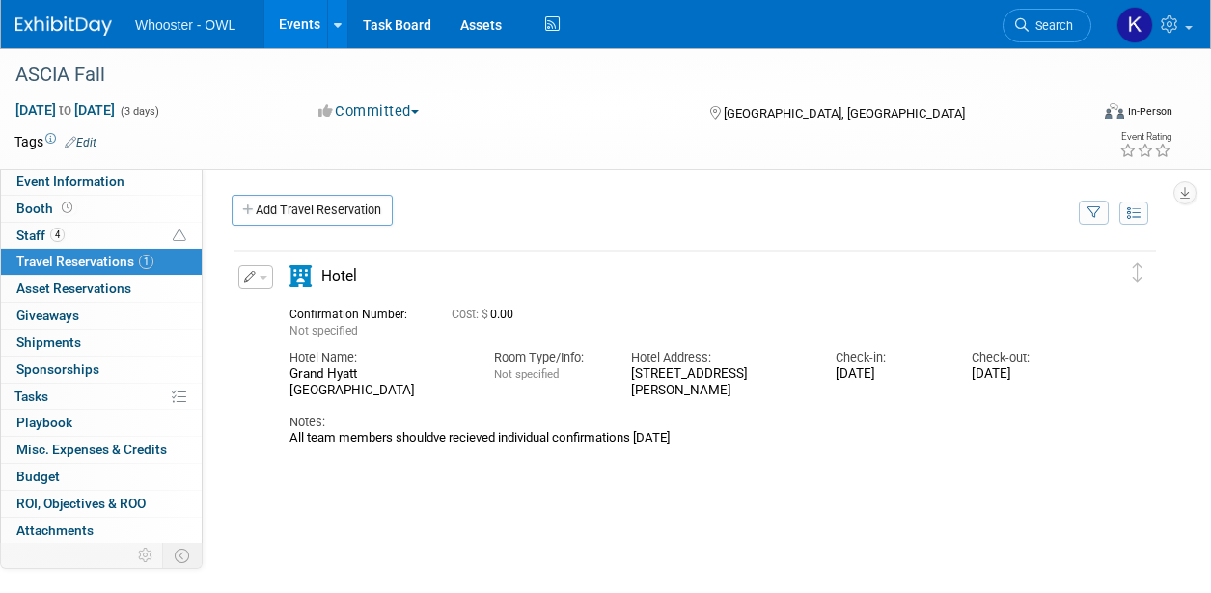 This screenshot has width=1211, height=593. Describe the element at coordinates (101, 208) in the screenshot. I see `a: Booth` at that location.